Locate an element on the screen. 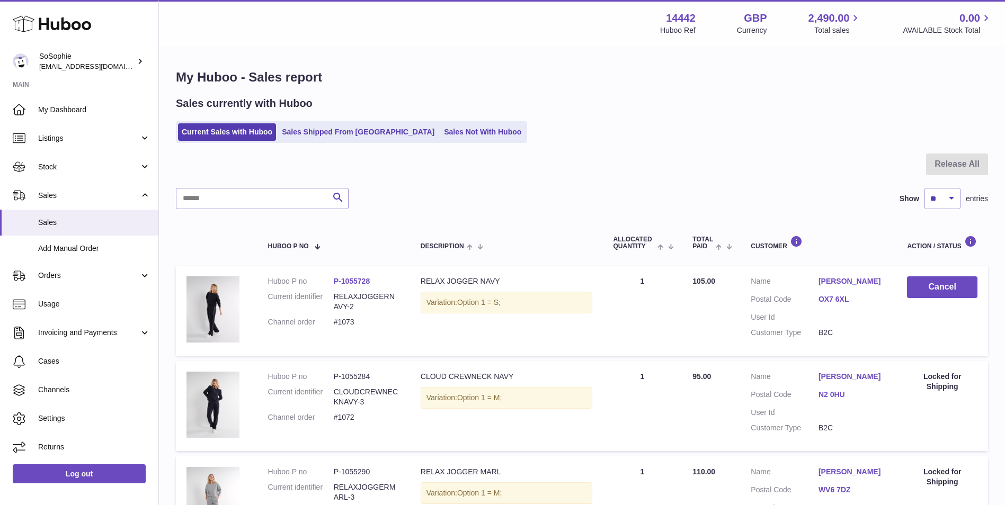 Image resolution: width=1005 pixels, height=505 pixels. dd: CLOUDCREWNECKNAVY-3 is located at coordinates (367, 397).